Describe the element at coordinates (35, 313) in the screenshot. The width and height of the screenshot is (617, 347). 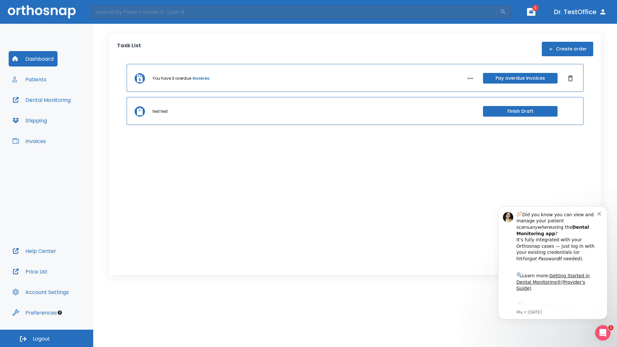
I see `button: Preferences` at that location.